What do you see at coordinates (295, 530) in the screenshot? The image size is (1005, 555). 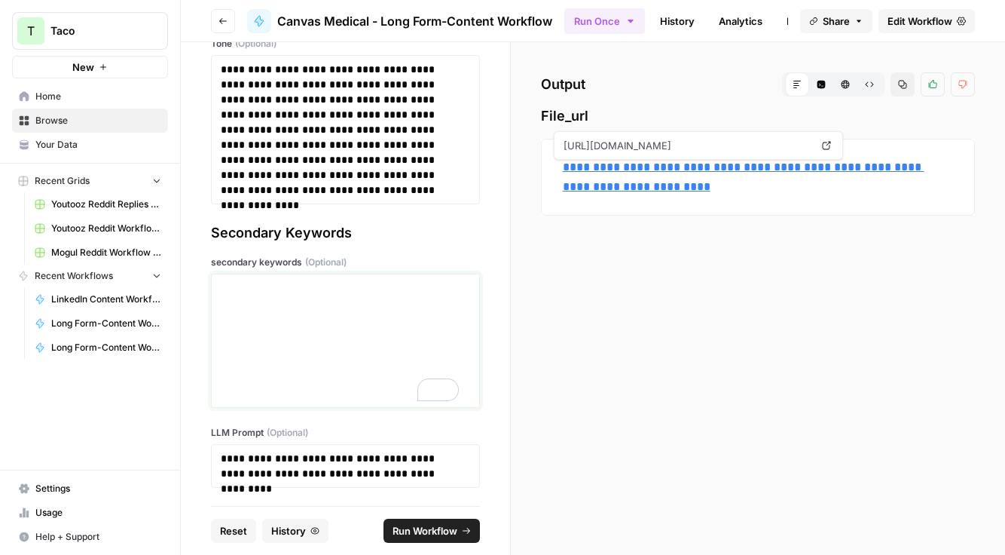 I see `button: History` at bounding box center [295, 530].